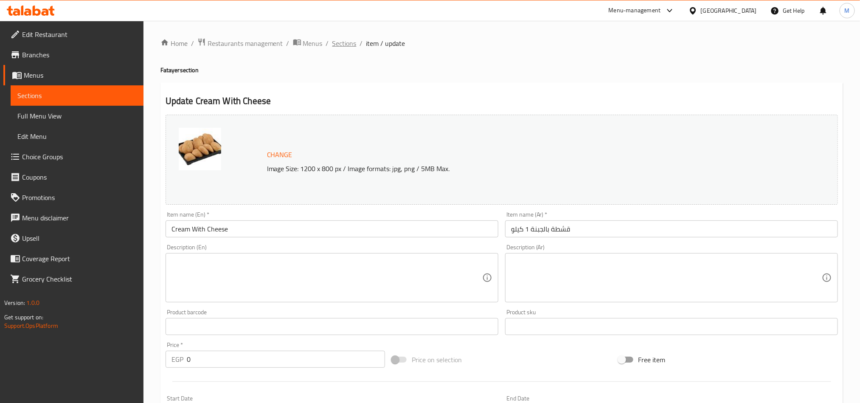  What do you see at coordinates (79, 177) in the screenshot?
I see `span: Coupons` at bounding box center [79, 177].